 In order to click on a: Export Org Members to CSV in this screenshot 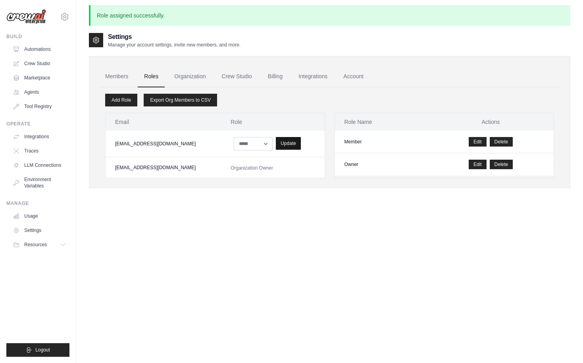, I will do `click(180, 100)`.